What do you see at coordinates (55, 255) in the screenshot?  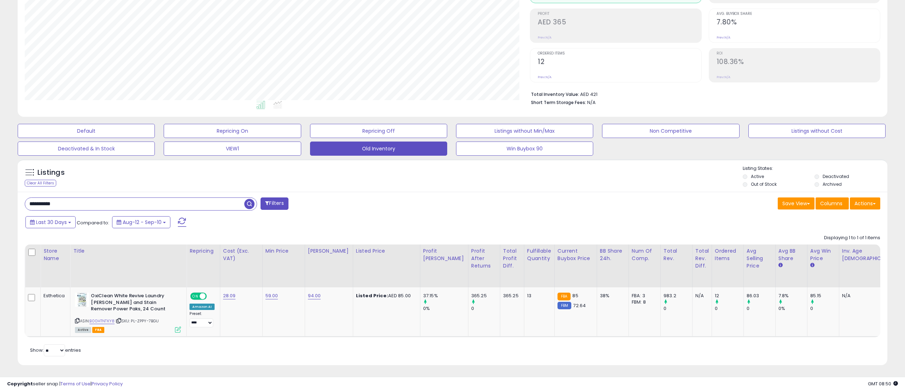 I see `div: Store Name` at bounding box center [55, 255].